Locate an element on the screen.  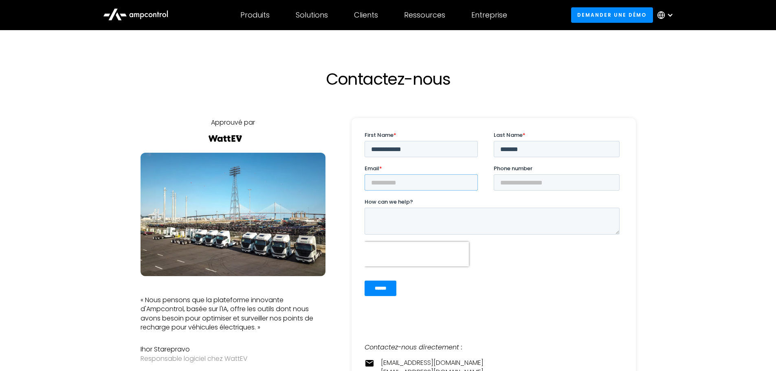
div: Entreprise is located at coordinates (489, 15).